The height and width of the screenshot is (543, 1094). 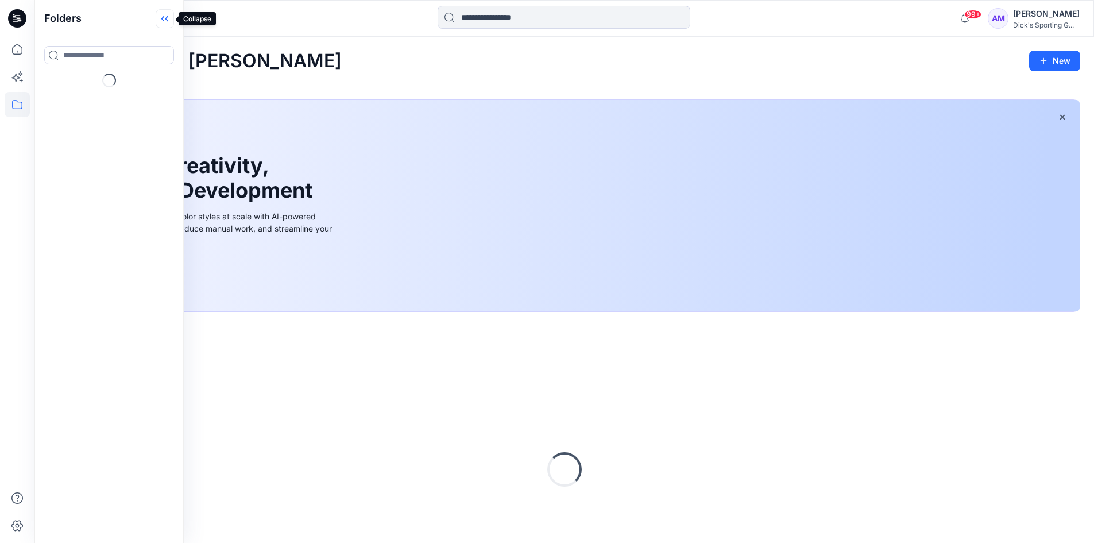 I want to click on div: Dick's Sporting G..., so click(x=1046, y=25).